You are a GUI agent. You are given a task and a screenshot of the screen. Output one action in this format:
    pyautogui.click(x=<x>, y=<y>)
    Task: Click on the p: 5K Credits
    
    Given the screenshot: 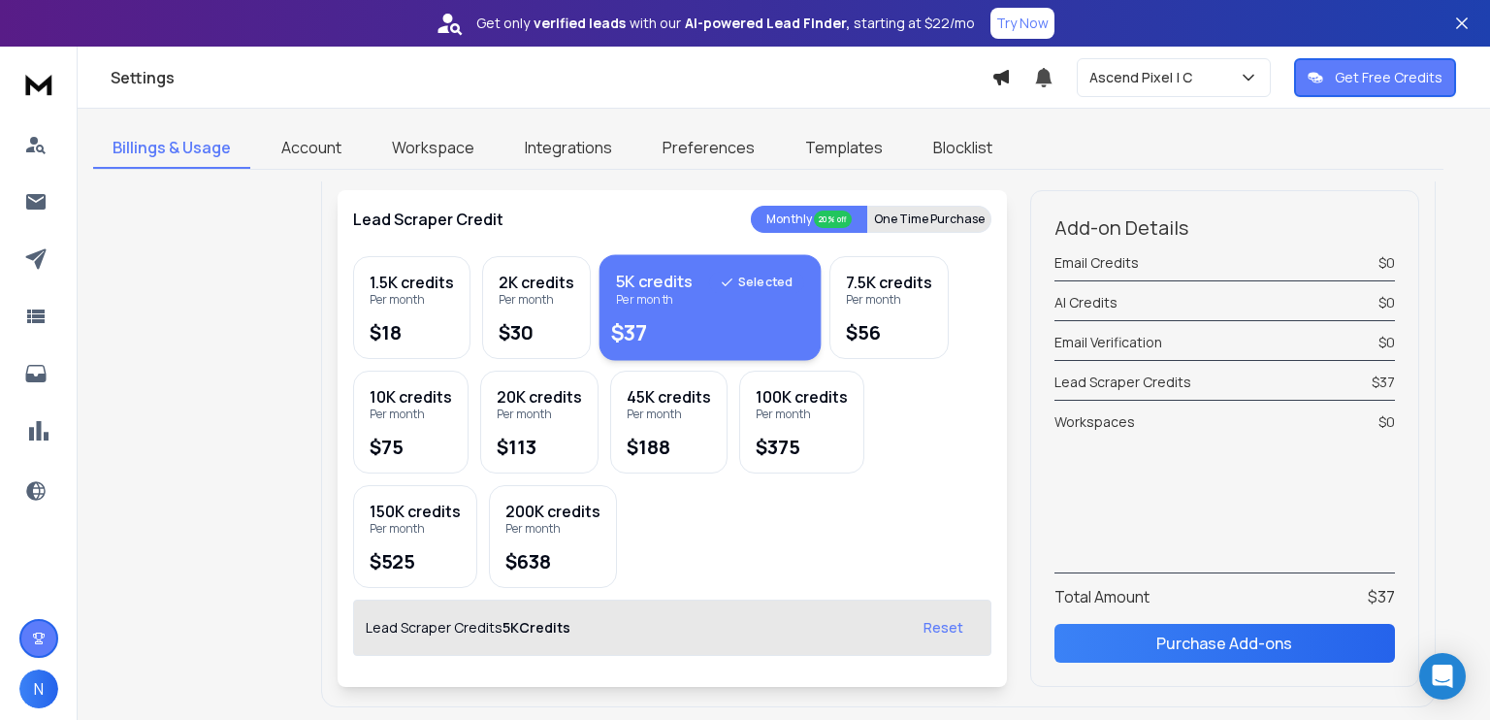 What is the action you would take?
    pyautogui.click(x=536, y=628)
    